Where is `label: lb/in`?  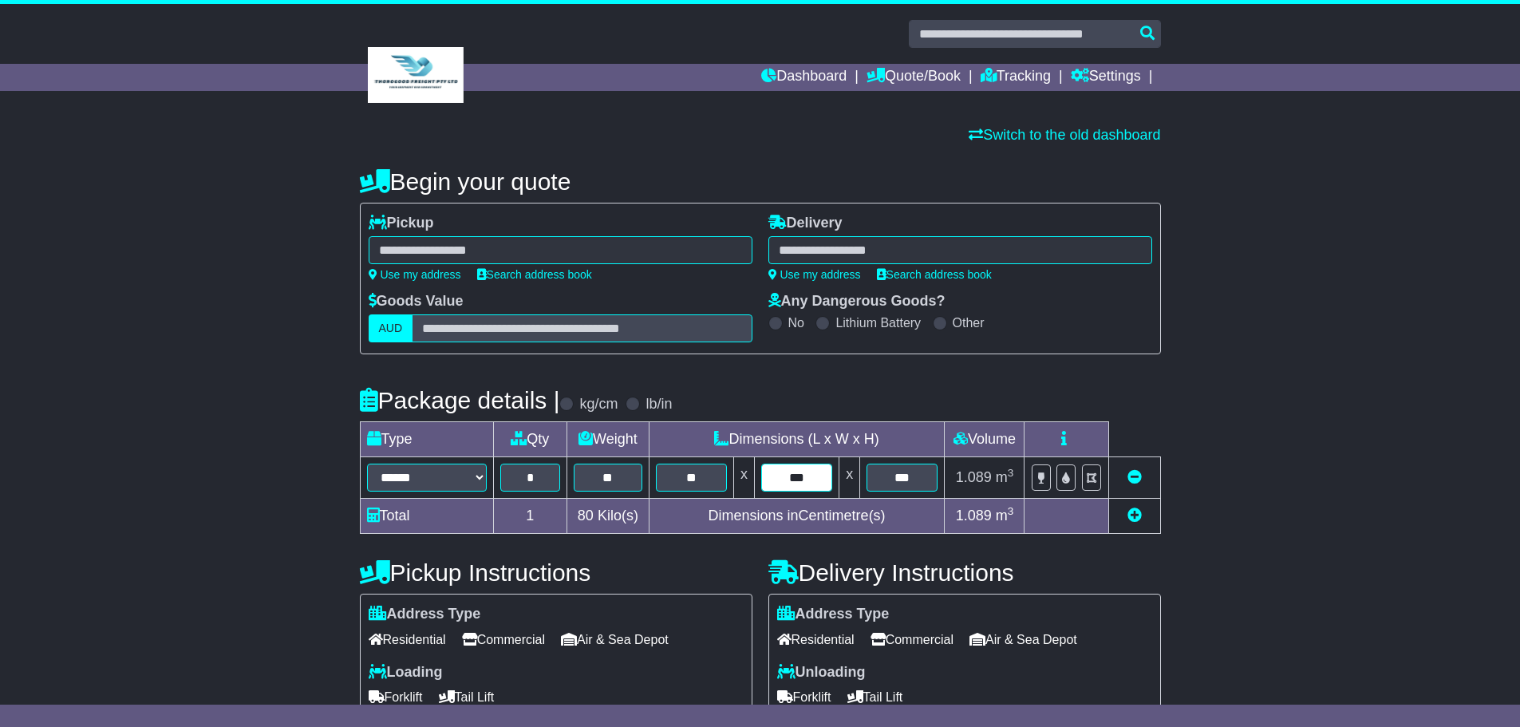 label: lb/in is located at coordinates (658, 404).